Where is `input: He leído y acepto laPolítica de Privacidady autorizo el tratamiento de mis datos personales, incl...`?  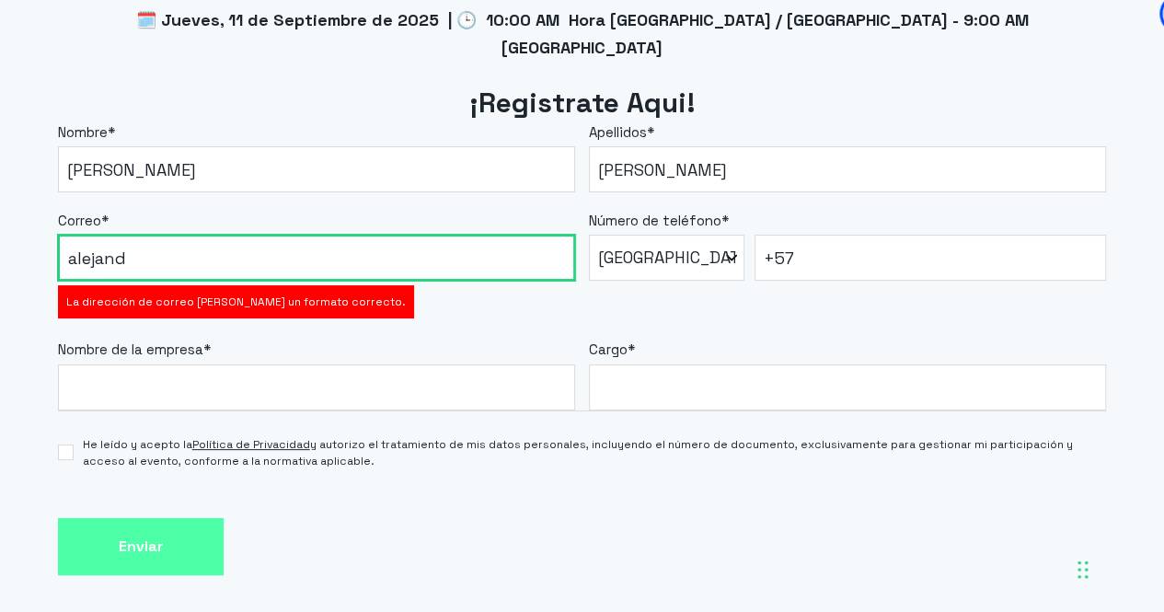 input: He leído y acepto laPolítica de Privacidady autorizo el tratamiento de mis datos personales, incl... is located at coordinates (65, 452).